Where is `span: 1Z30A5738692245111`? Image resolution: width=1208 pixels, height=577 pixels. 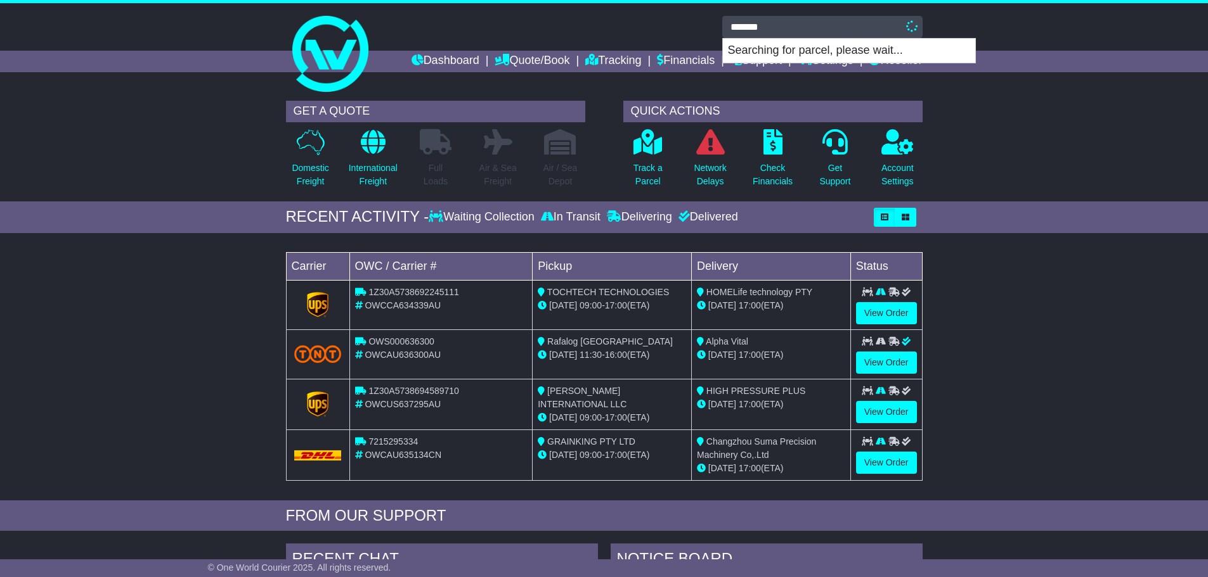 span: 1Z30A5738692245111 is located at coordinates (413, 292).